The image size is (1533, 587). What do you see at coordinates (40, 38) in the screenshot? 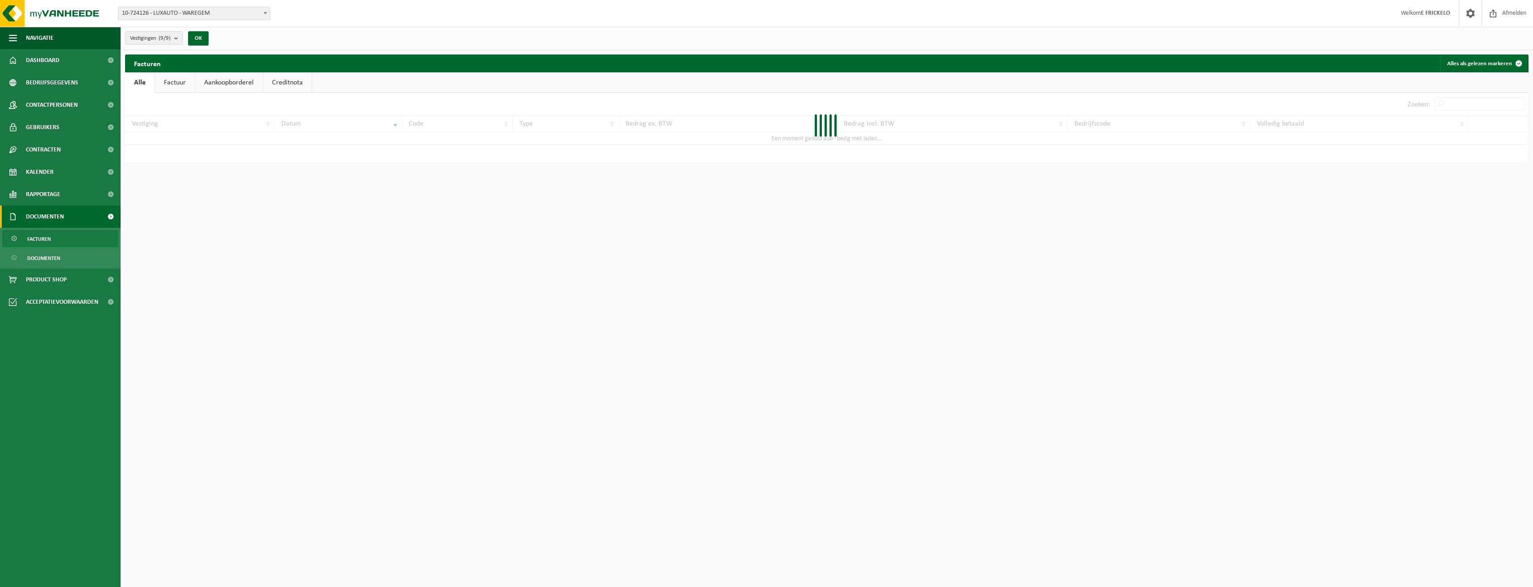
I see `span: Navigatie` at bounding box center [40, 38].